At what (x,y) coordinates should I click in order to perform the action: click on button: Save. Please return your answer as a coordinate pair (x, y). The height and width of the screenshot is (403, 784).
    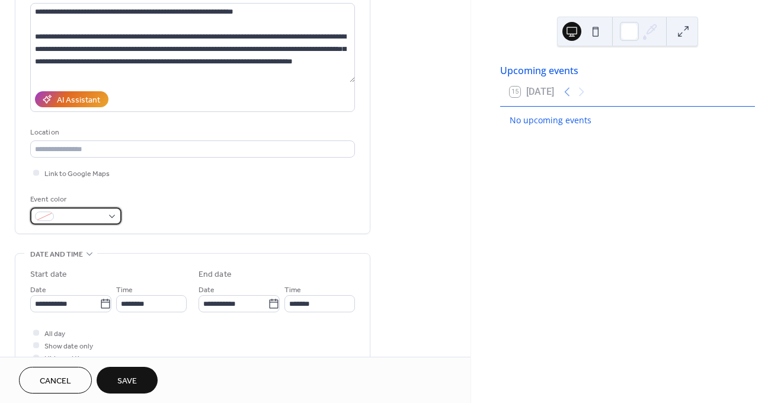
    Looking at the image, I should click on (127, 380).